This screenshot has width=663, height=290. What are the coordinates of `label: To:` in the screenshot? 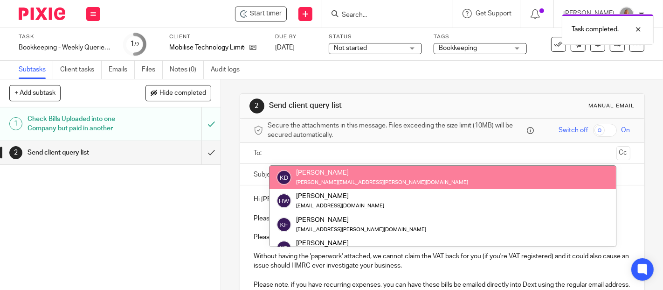 It's located at (259, 153).